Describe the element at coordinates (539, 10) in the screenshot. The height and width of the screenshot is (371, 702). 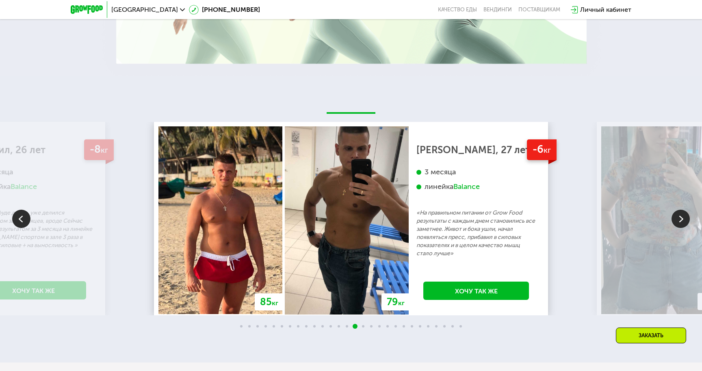
I see `div: поставщикам` at that location.